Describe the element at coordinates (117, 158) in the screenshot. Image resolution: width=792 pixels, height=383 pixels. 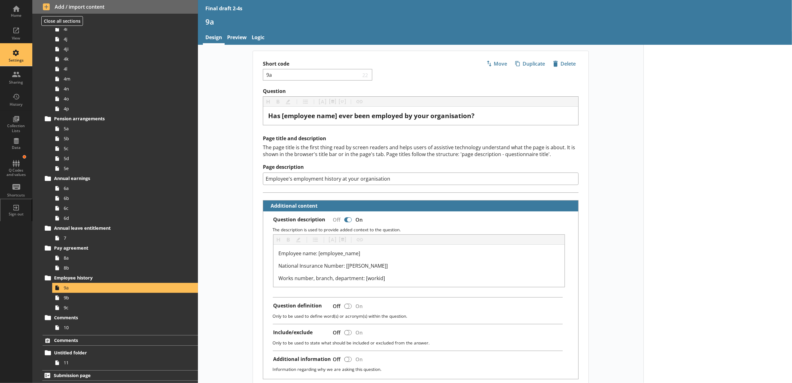
I see `span: 5d` at that location.